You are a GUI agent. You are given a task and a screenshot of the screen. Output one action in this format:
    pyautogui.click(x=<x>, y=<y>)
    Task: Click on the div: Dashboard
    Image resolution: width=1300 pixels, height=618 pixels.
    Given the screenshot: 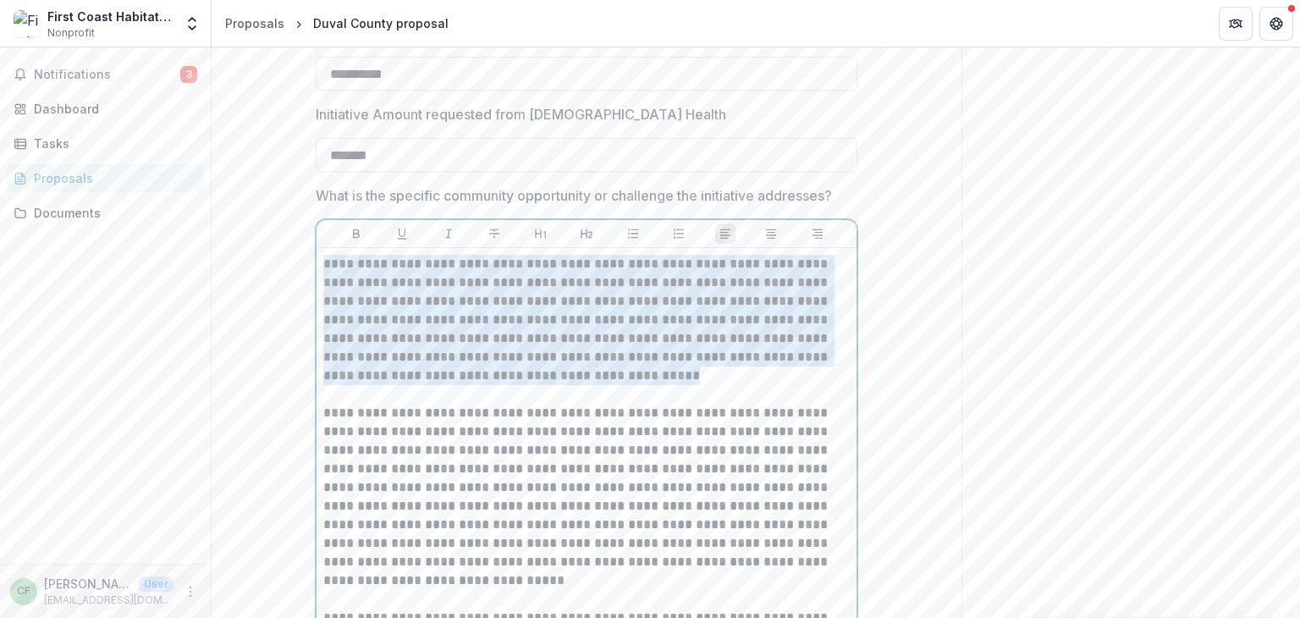 What is the action you would take?
    pyautogui.click(x=112, y=108)
    